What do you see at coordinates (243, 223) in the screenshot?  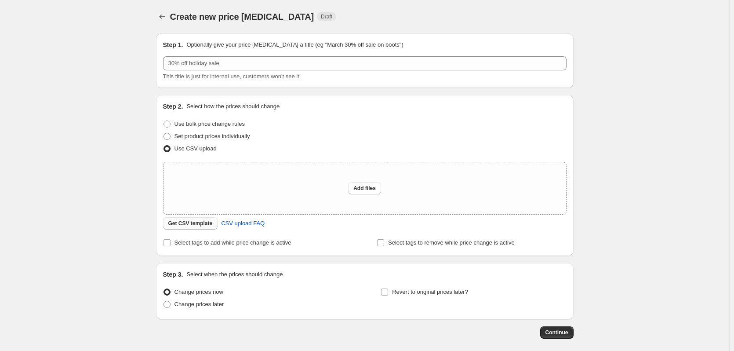 I see `span: CSV upload FAQ` at bounding box center [243, 223].